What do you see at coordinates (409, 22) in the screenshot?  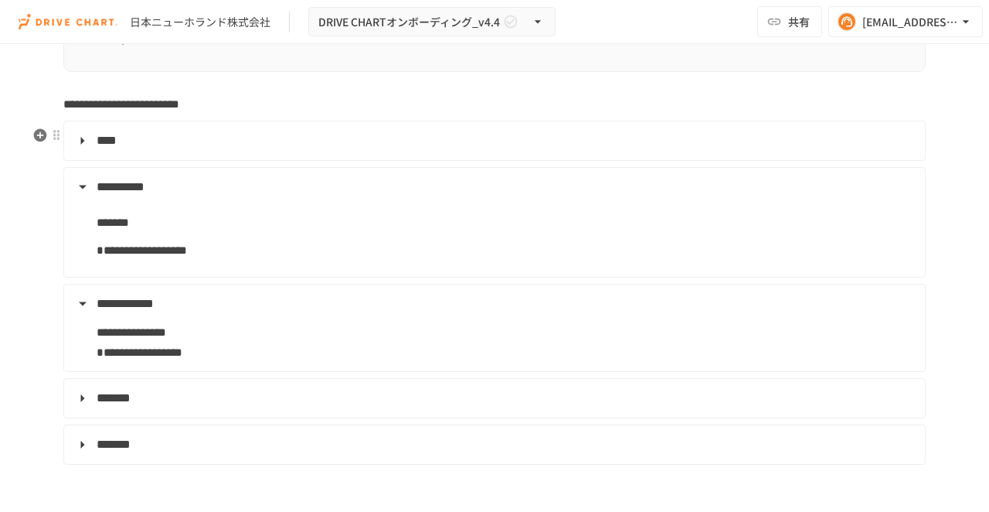 I see `span: DRIVE CHARTオンボーディング_v4.4` at bounding box center [409, 22].